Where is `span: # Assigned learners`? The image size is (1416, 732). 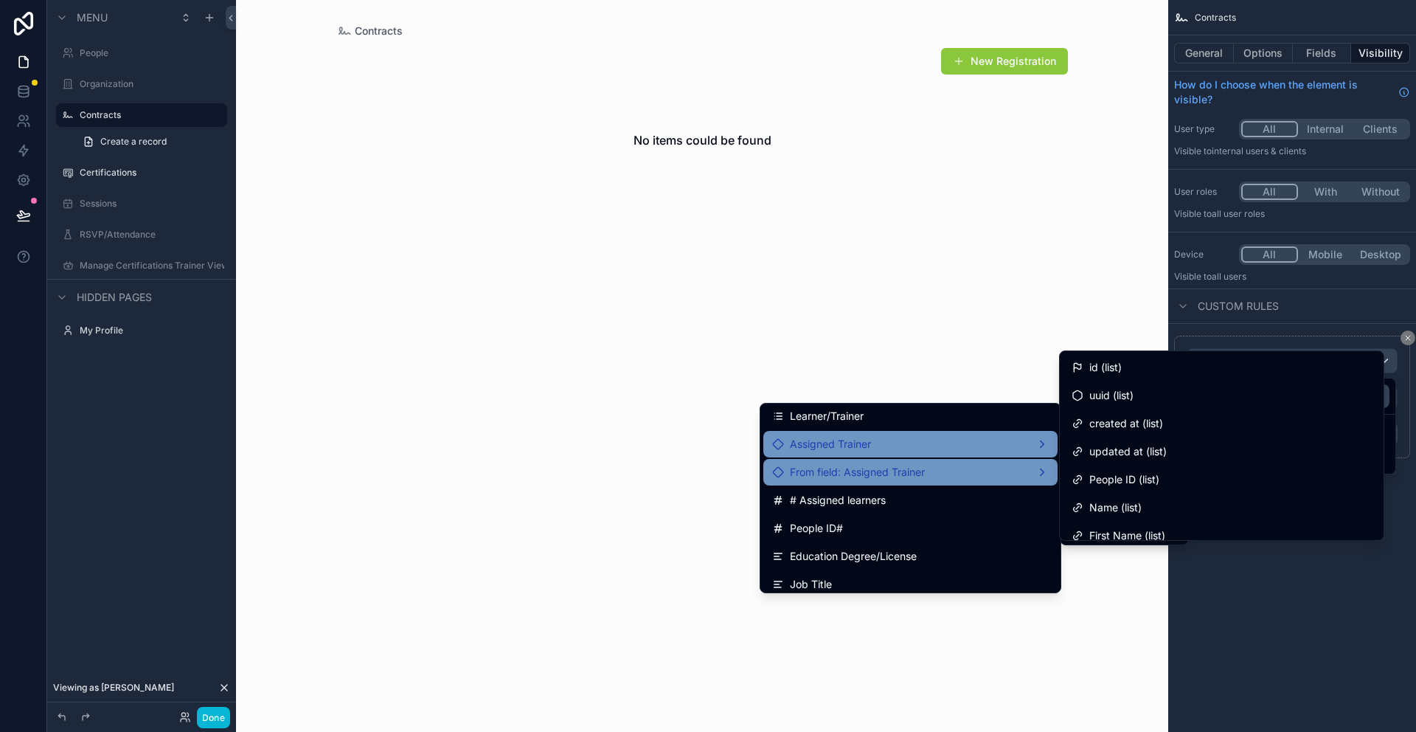 span: # Assigned learners is located at coordinates (838, 500).